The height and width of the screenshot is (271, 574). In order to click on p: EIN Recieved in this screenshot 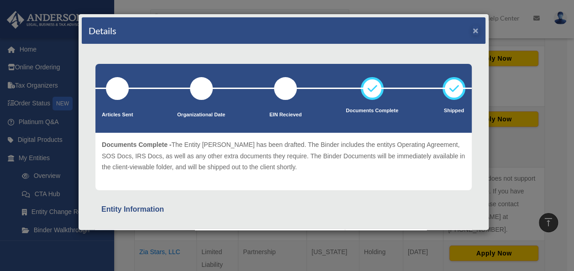, I will do `click(285, 115)`.